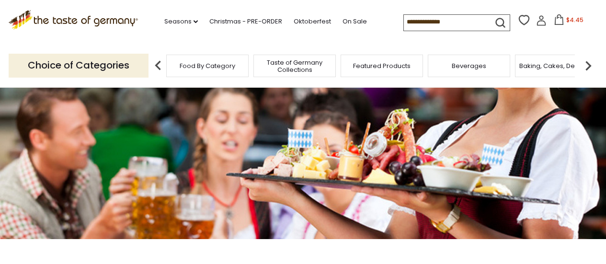 The width and height of the screenshot is (606, 264). I want to click on a: On Sale, so click(355, 22).